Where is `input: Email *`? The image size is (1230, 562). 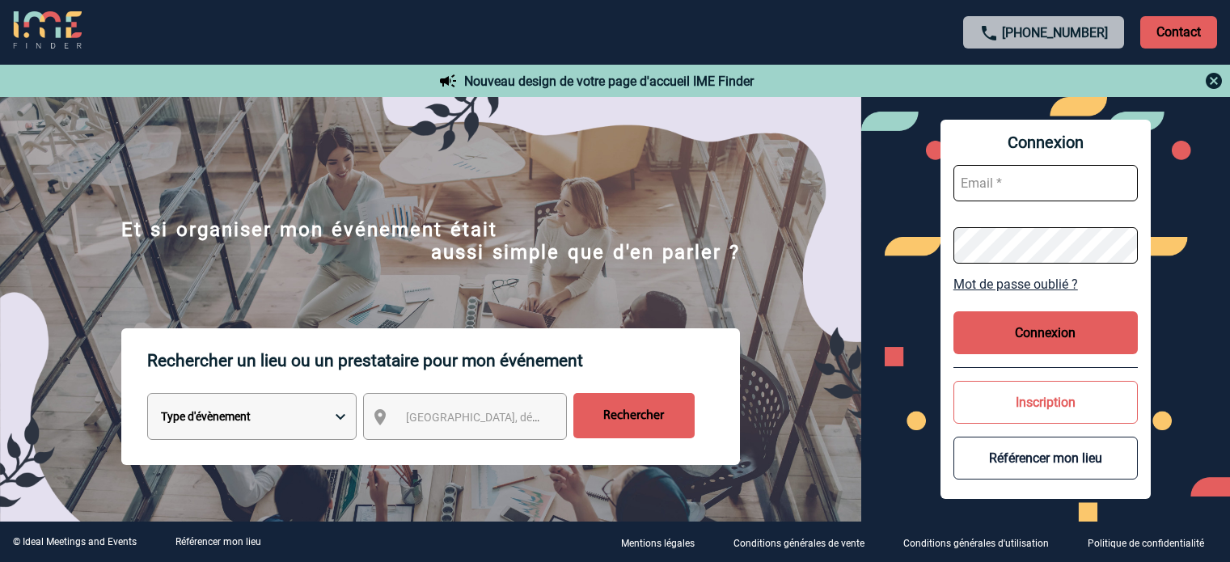 input: Email * is located at coordinates (1046, 183).